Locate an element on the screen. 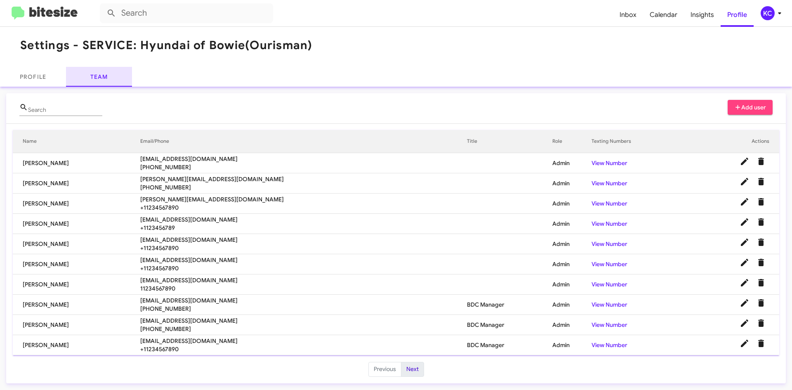 Image resolution: width=792 pixels, height=390 pixels. span: Inbox is located at coordinates (628, 15).